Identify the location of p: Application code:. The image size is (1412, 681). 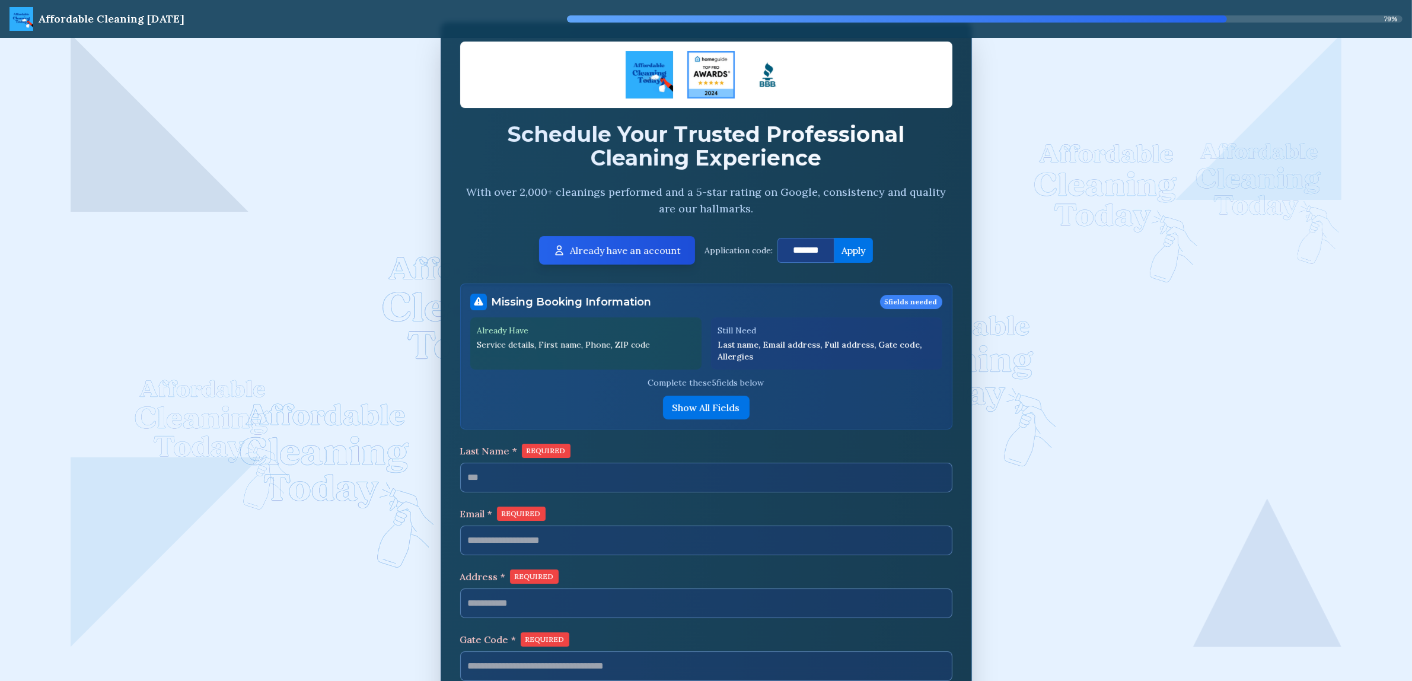
(738, 250).